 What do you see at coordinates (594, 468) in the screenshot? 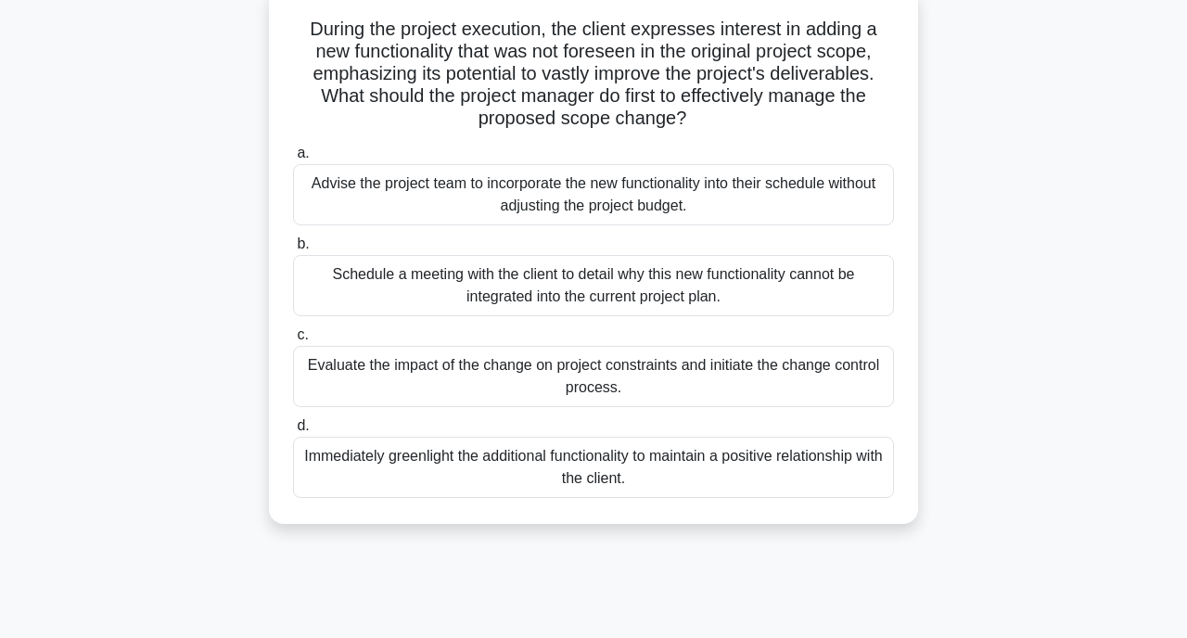
I see `div: Immediately greenlight the additional functionality to maintain a positive relationship with the ...` at bounding box center [594, 468].